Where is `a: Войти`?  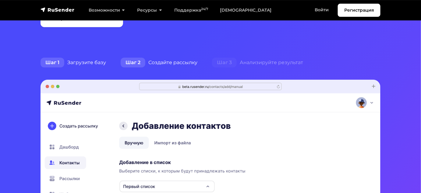
a: Войти is located at coordinates (322, 10).